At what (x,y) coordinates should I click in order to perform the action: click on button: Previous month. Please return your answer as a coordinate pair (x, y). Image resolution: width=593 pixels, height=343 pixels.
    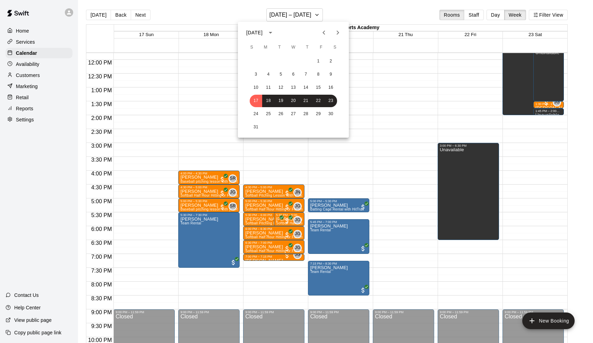
    Looking at the image, I should click on (324, 33).